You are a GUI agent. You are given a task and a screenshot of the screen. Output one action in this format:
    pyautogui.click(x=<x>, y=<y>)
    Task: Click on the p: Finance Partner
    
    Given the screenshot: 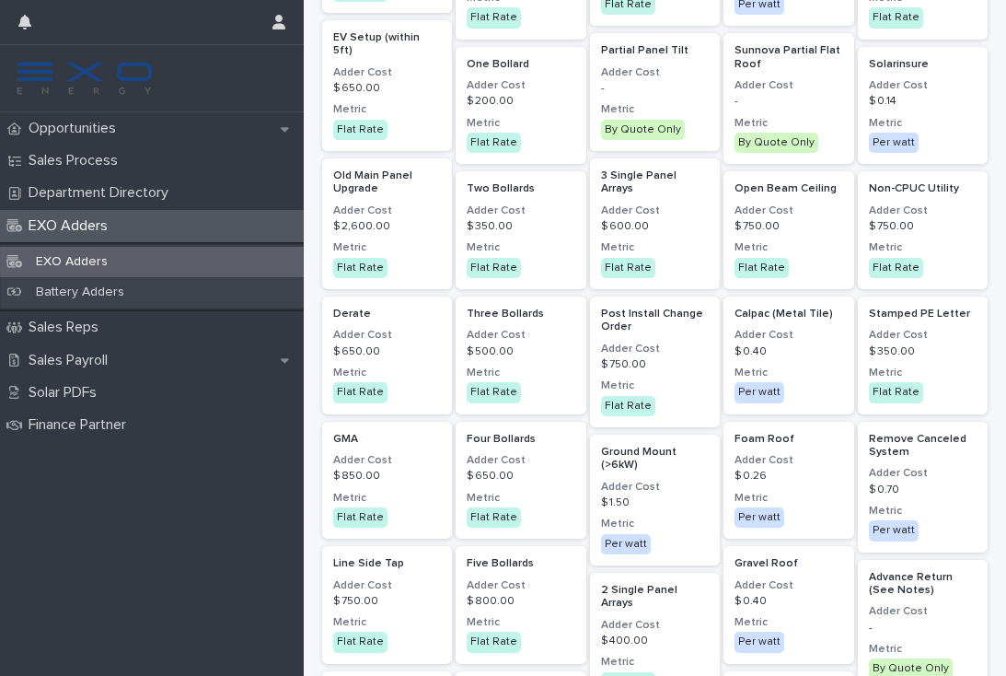 What is the action you would take?
    pyautogui.click(x=81, y=424)
    